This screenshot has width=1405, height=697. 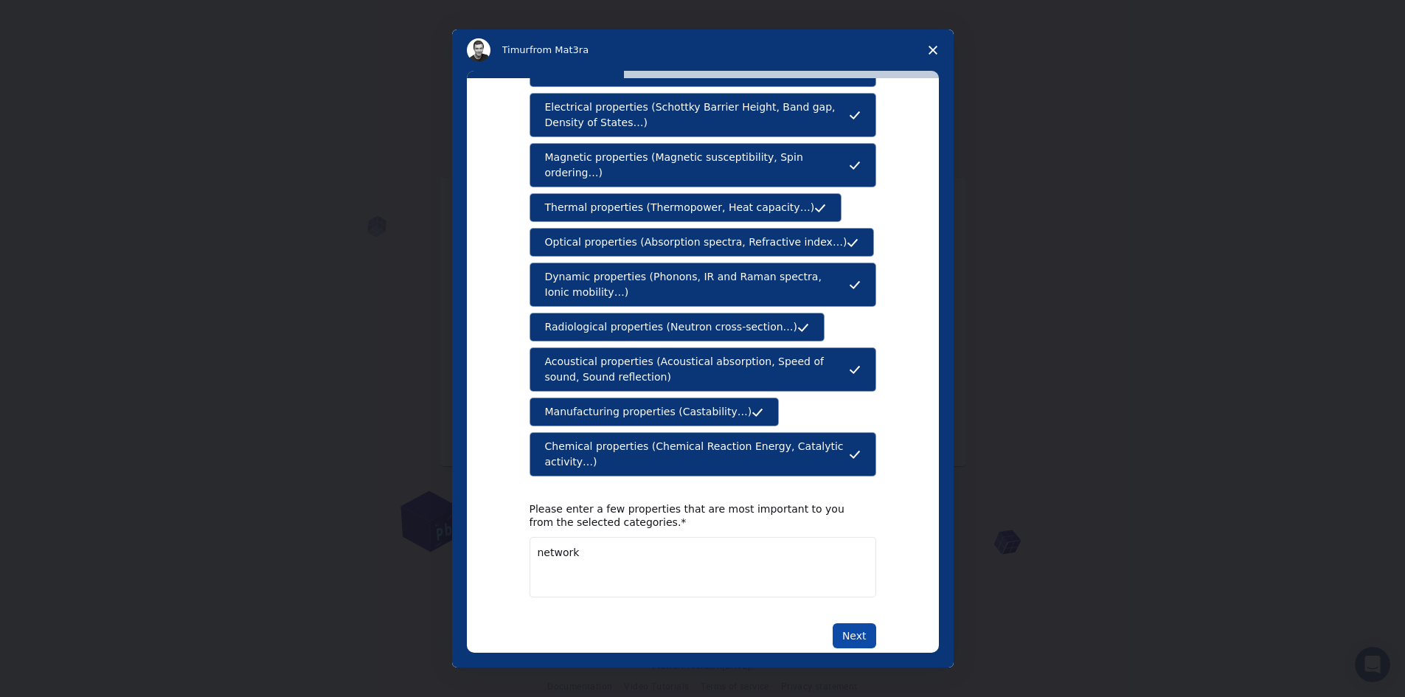 I want to click on textarea: Enter text..., so click(x=703, y=567).